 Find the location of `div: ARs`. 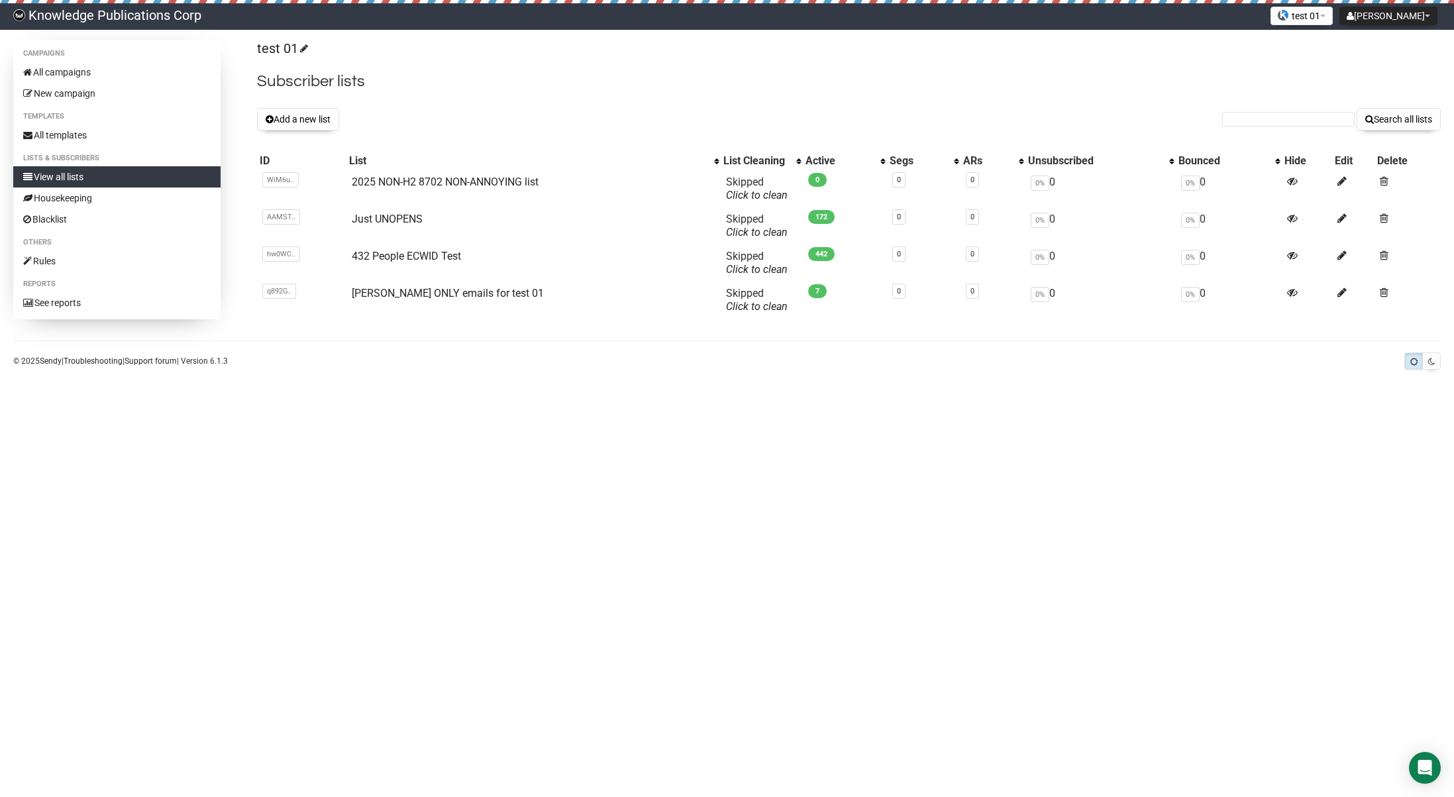

div: ARs is located at coordinates (988, 161).